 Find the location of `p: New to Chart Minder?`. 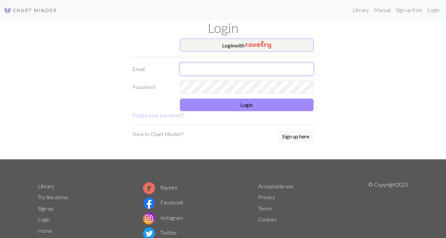

p: New to Chart Minder? is located at coordinates (158, 134).